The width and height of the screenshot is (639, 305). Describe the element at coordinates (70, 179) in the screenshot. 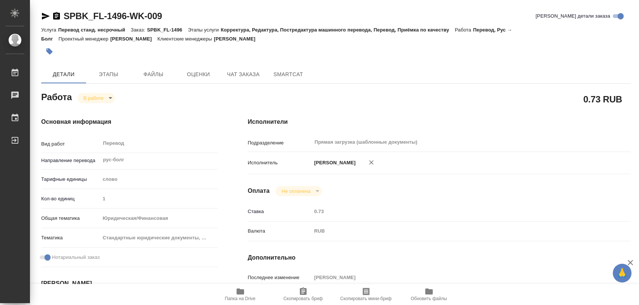

I see `p: Тарифные единицы` at that location.